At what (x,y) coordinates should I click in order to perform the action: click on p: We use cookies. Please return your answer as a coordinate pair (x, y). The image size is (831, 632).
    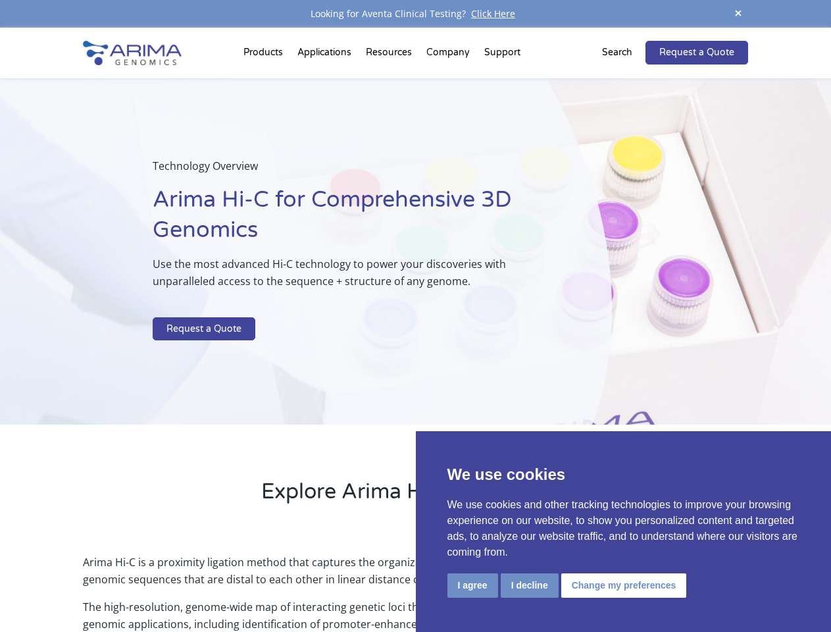
    Looking at the image, I should click on (624, 474).